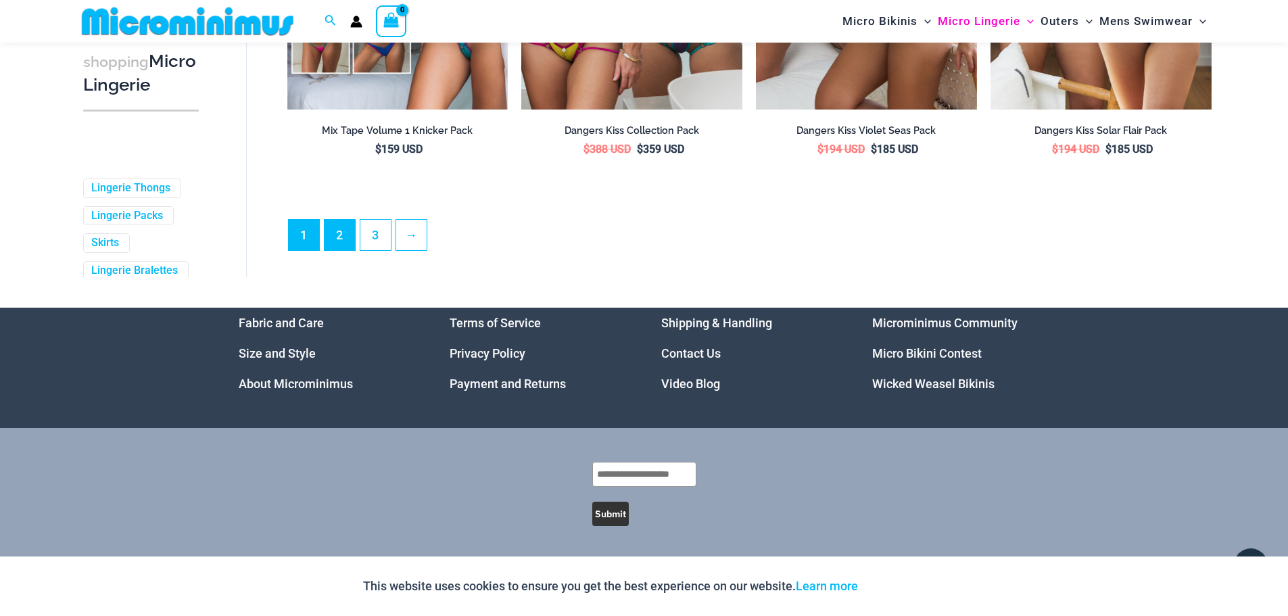 Image resolution: width=1288 pixels, height=616 pixels. What do you see at coordinates (127, 216) in the screenshot?
I see `a: Lingerie Packs` at bounding box center [127, 216].